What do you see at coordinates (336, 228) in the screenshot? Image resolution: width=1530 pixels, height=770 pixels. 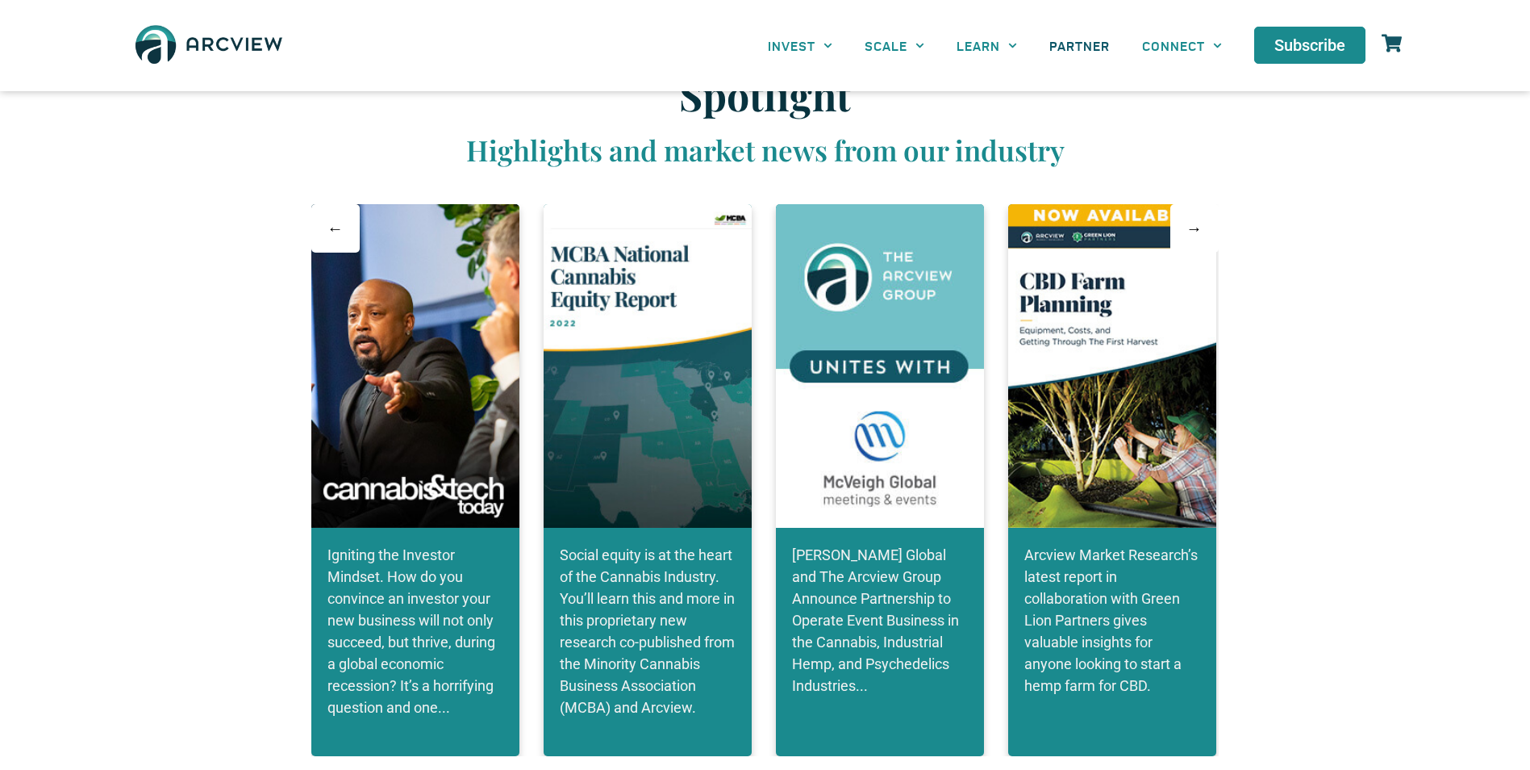 I see `button: previous item` at bounding box center [336, 228].